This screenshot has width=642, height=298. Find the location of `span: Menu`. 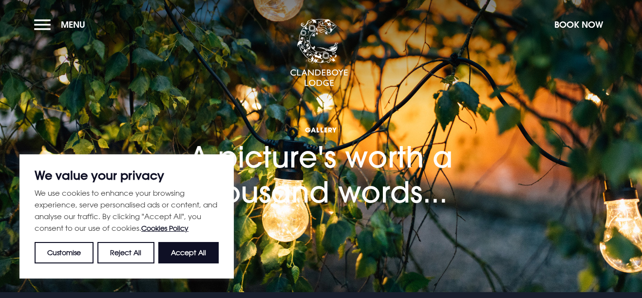

span: Menu is located at coordinates (73, 24).